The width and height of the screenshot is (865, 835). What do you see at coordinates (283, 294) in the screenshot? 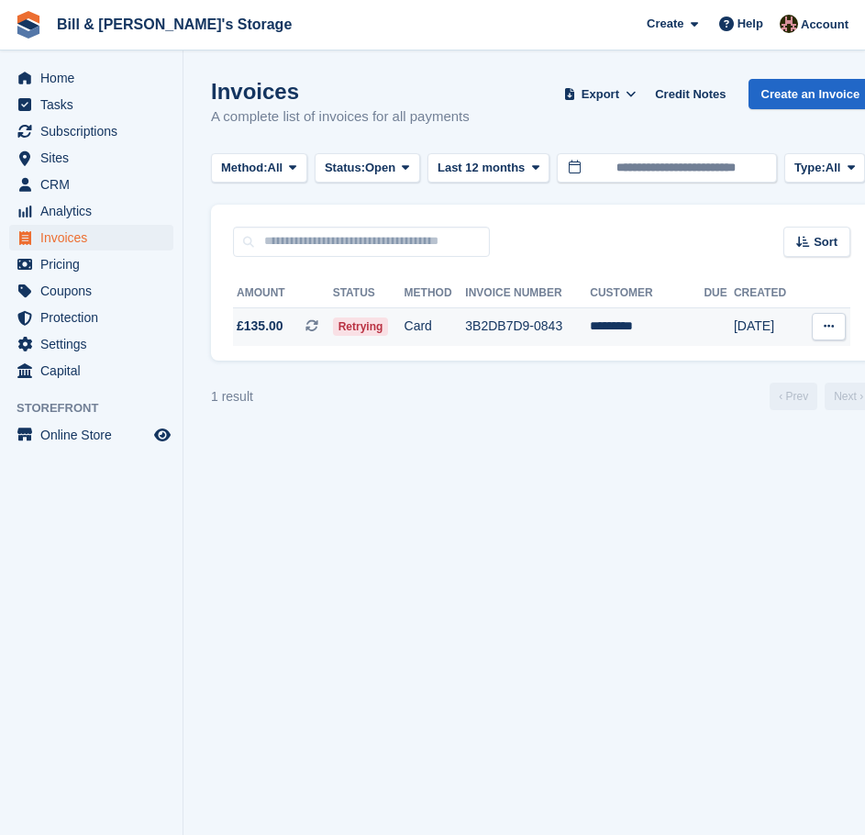
I see `th: Amount` at bounding box center [283, 294].